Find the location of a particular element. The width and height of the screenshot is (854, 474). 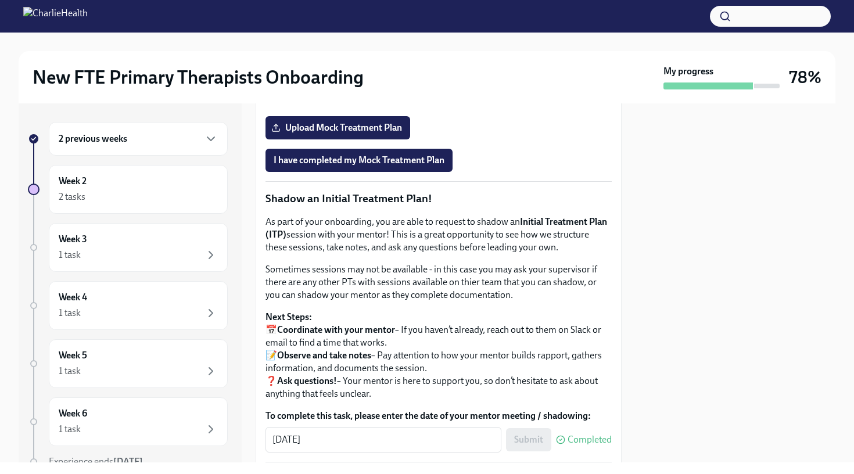

p: Sometimes sessions may not be available - in this case you may ask your supervisor if there are a... is located at coordinates (439, 282).